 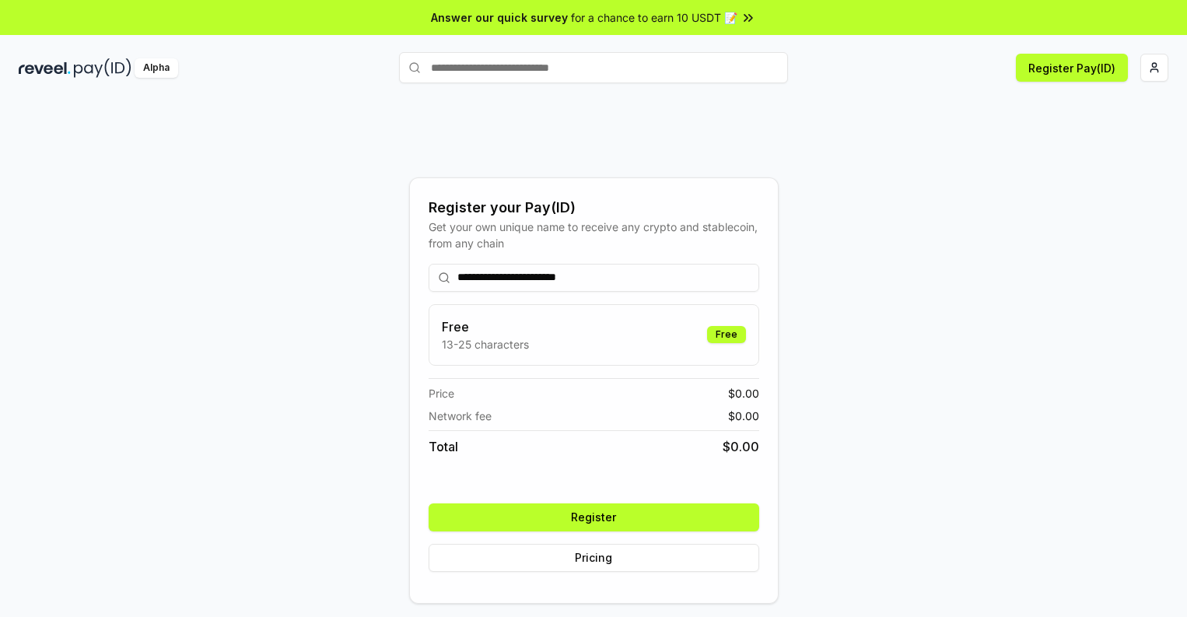 I want to click on p: 13-25 characters, so click(x=485, y=344).